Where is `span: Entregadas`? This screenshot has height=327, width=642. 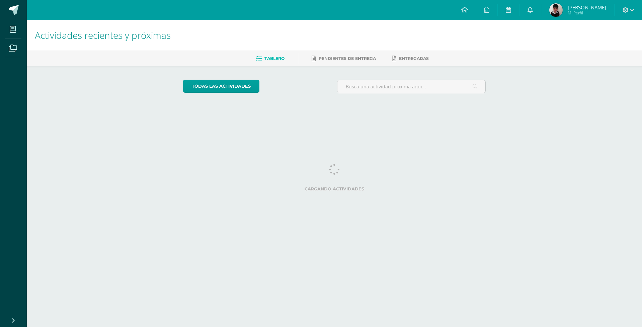
span: Entregadas is located at coordinates (414, 58).